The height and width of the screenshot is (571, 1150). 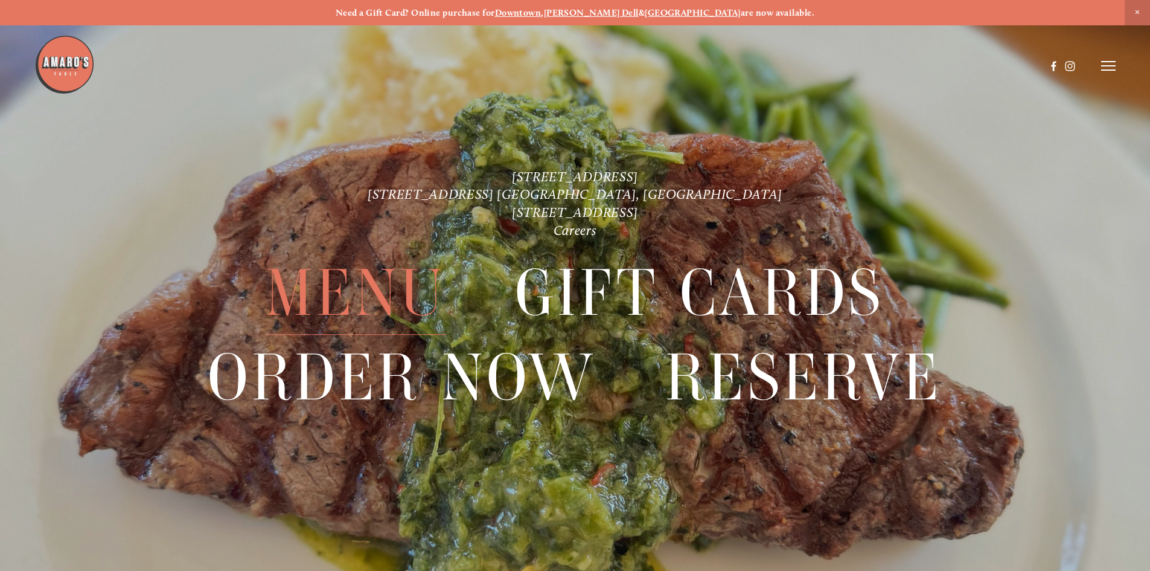 What do you see at coordinates (402, 377) in the screenshot?
I see `span: Order Now` at bounding box center [402, 377].